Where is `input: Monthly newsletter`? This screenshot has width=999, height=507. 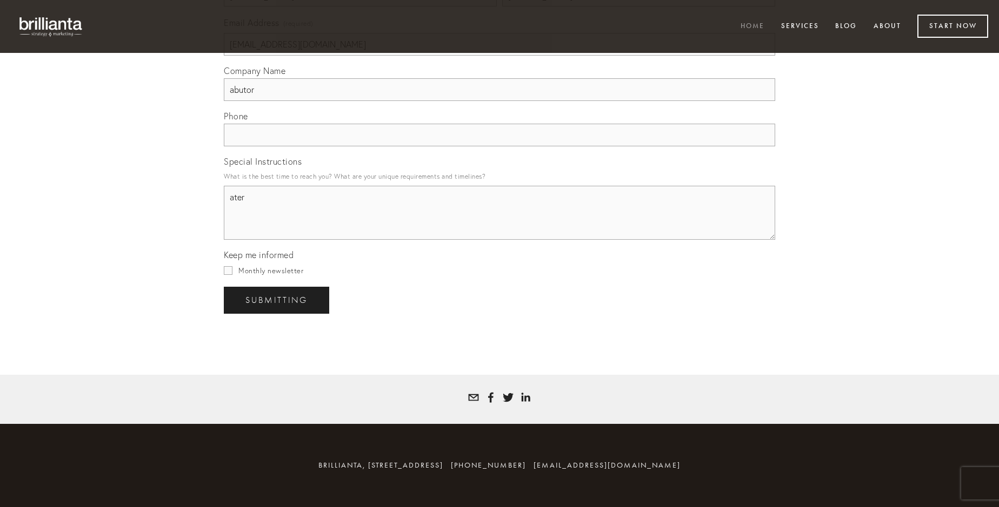 input: Monthly newsletter is located at coordinates (228, 271).